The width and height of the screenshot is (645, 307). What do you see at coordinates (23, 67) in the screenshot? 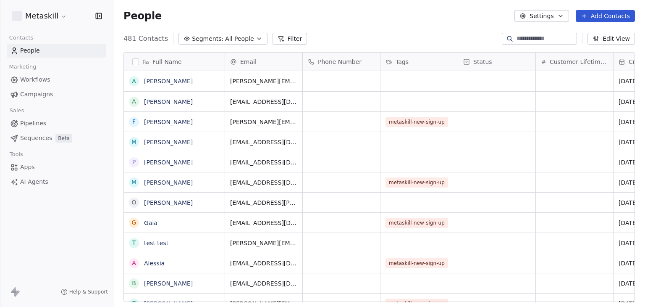
I see `span: Marketing` at bounding box center [23, 67].